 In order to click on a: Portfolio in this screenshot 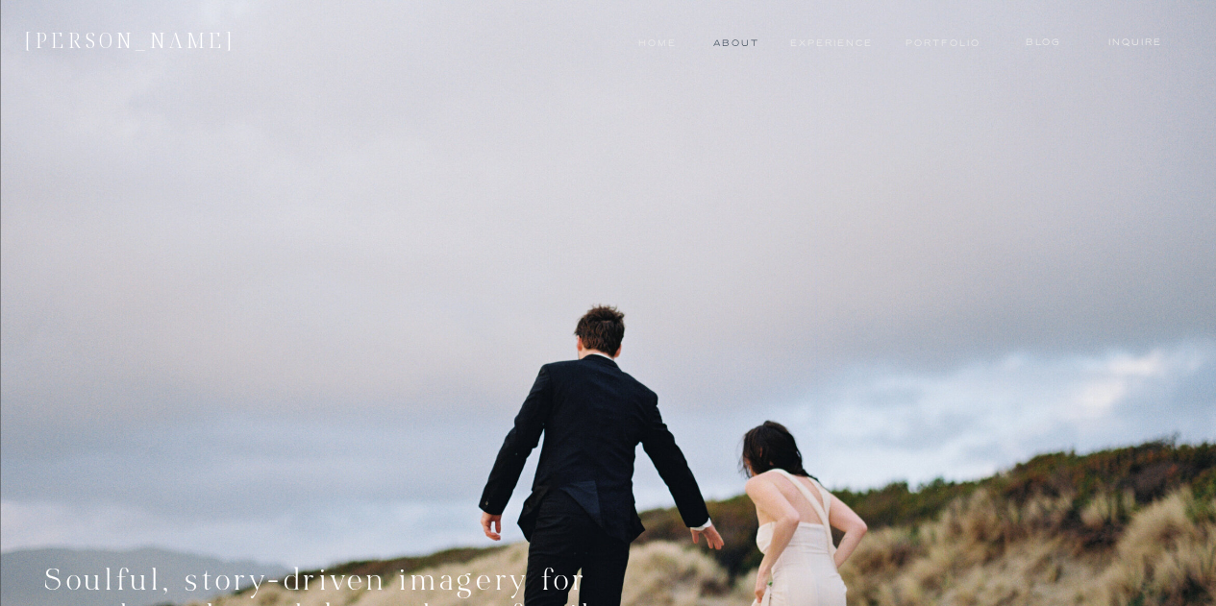, I will do `click(941, 43)`.